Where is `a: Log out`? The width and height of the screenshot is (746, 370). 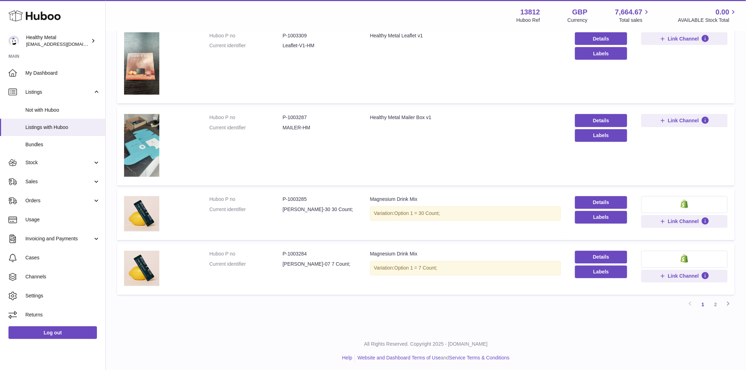 a: Log out is located at coordinates (53, 333).